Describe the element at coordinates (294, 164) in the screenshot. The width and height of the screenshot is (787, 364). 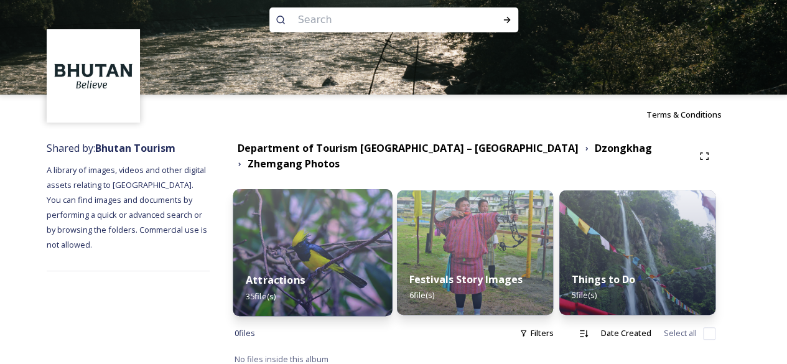
I see `strong: Zhemgang Photos` at that location.